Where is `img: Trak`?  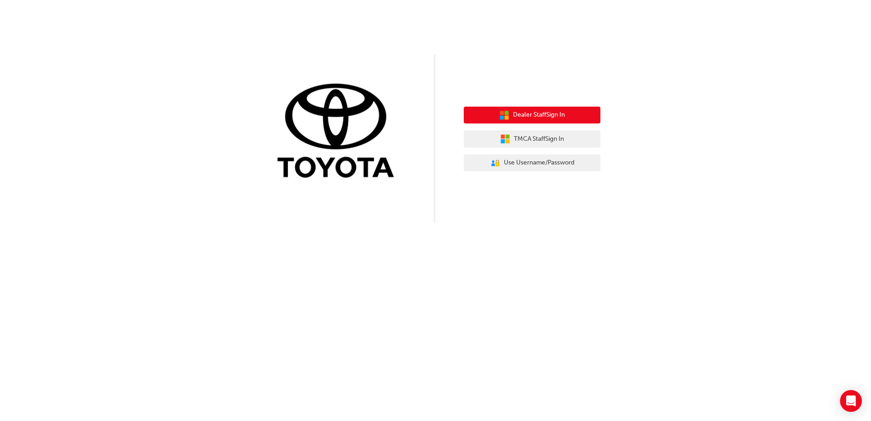
img: Trak is located at coordinates (339, 132).